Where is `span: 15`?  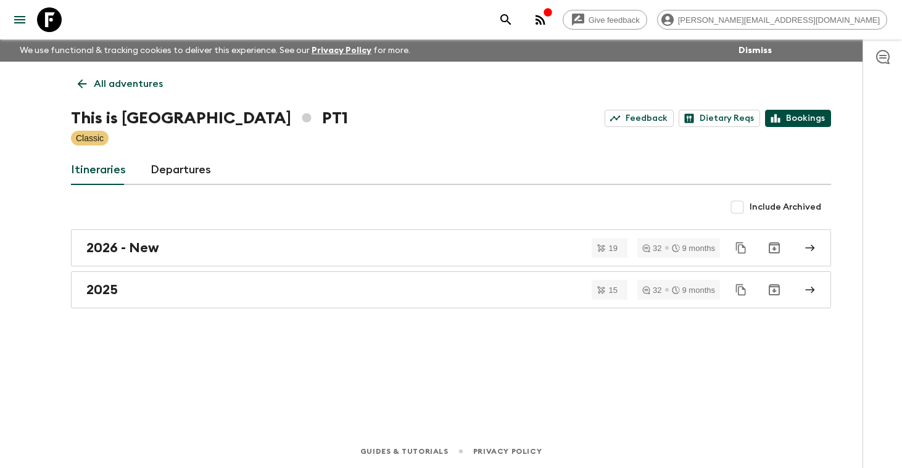 span: 15 is located at coordinates (613, 290).